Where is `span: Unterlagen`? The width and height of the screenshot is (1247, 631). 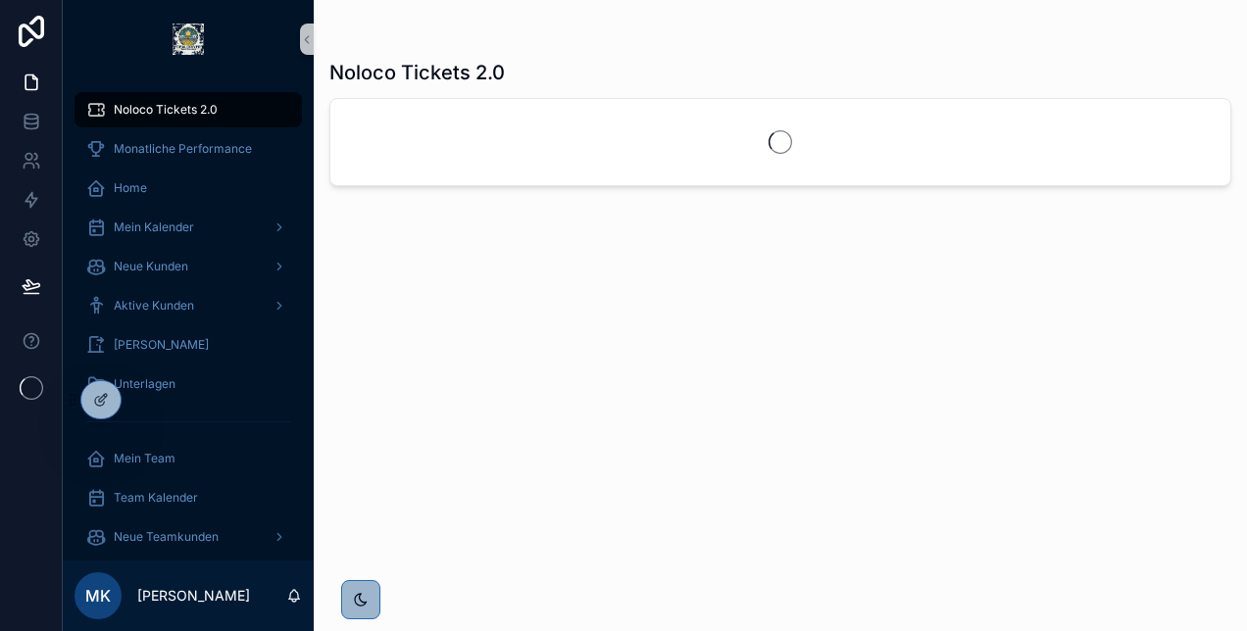
span: Unterlagen is located at coordinates (144, 384).